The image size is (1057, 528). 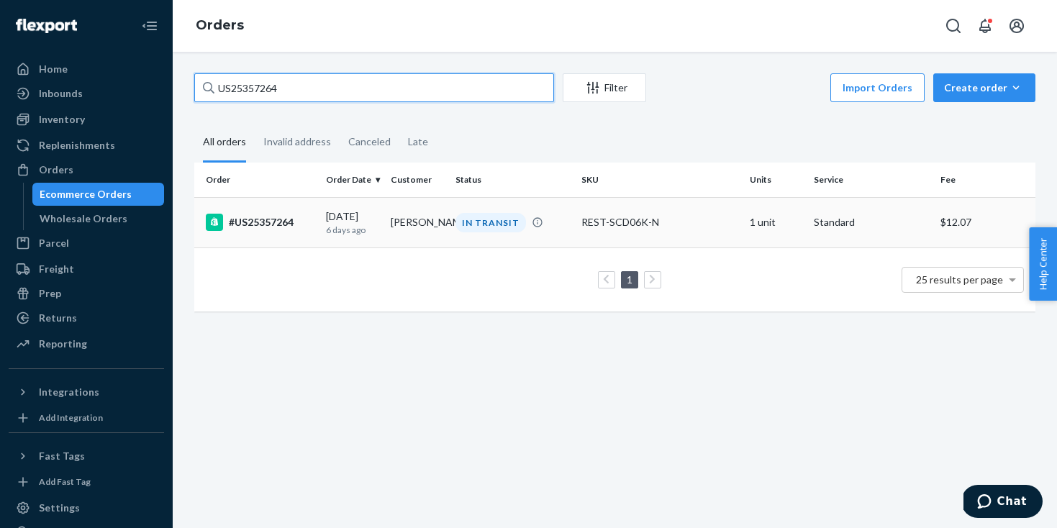 What do you see at coordinates (491, 222) in the screenshot?
I see `div: IN TRANSIT` at bounding box center [491, 222].